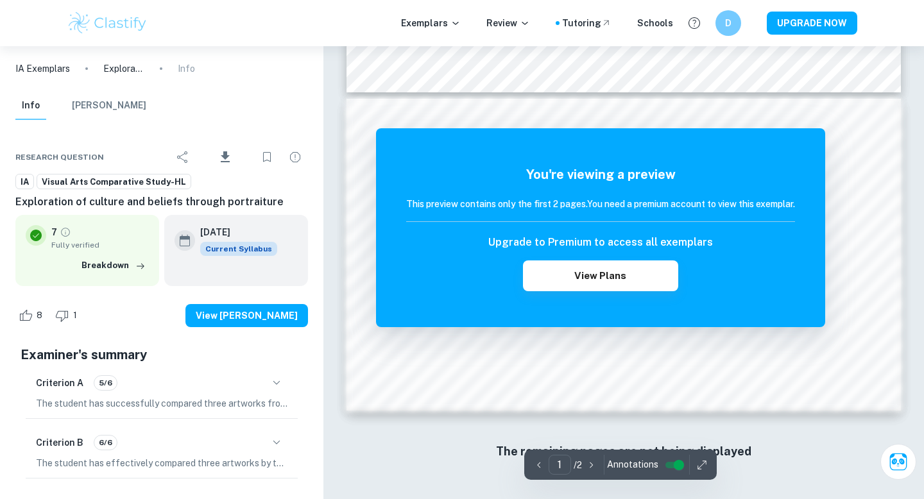  Describe the element at coordinates (24, 182) in the screenshot. I see `a: IA` at that location.